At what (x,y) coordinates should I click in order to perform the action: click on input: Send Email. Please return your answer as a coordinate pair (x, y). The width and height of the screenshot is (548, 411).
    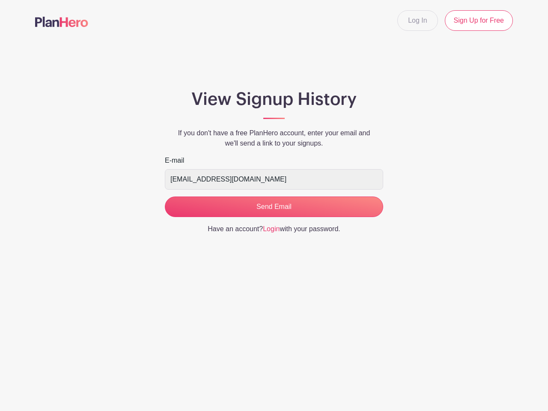
    Looking at the image, I should click on (274, 207).